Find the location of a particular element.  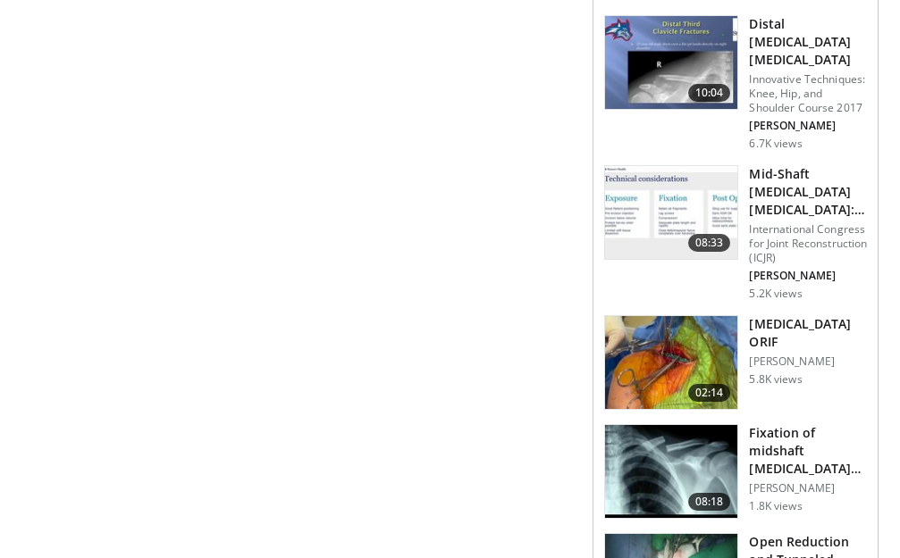

img: 4afdc752-6e6b-4503-b008-0f8fdd872bd6.150x105_q85_crop-smart_upscale.jpg is located at coordinates (671, 63).